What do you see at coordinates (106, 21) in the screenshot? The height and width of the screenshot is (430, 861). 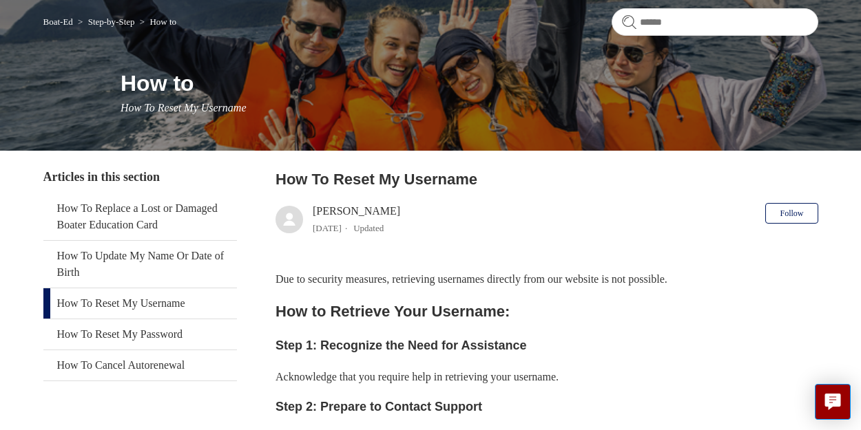 I see `li: Step-by-Step` at bounding box center [106, 21].